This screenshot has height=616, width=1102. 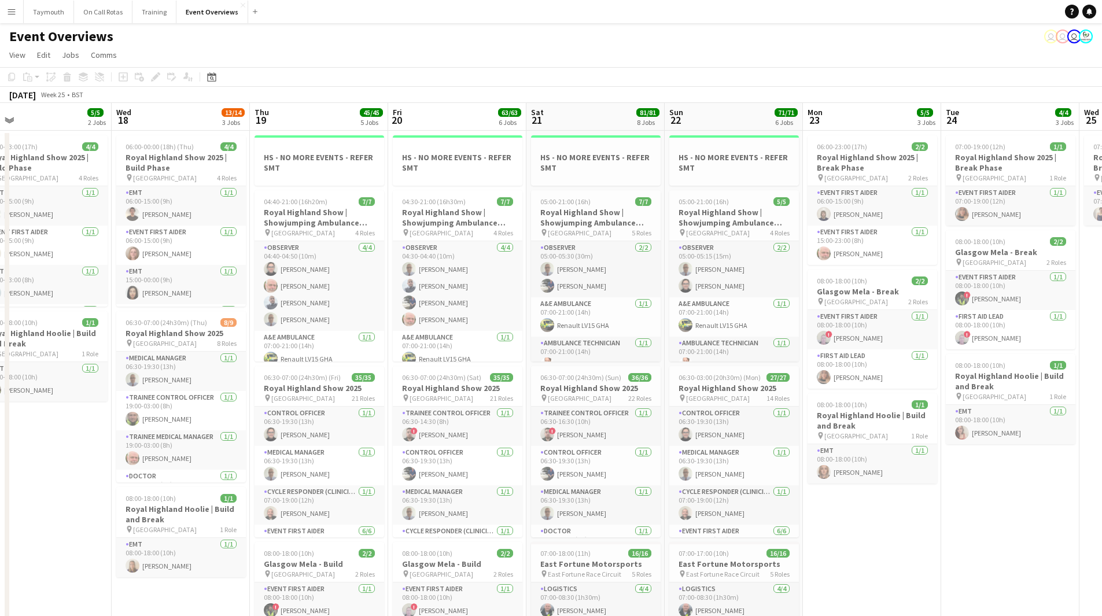 What do you see at coordinates (720, 377) in the screenshot?
I see `span: 06:30-03:00 (20h30m) (Mon)` at bounding box center [720, 377].